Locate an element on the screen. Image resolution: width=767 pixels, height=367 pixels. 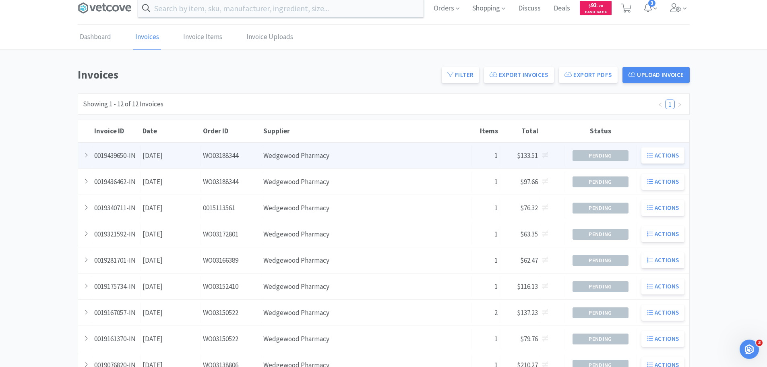
h1: Invoices is located at coordinates (257, 74).